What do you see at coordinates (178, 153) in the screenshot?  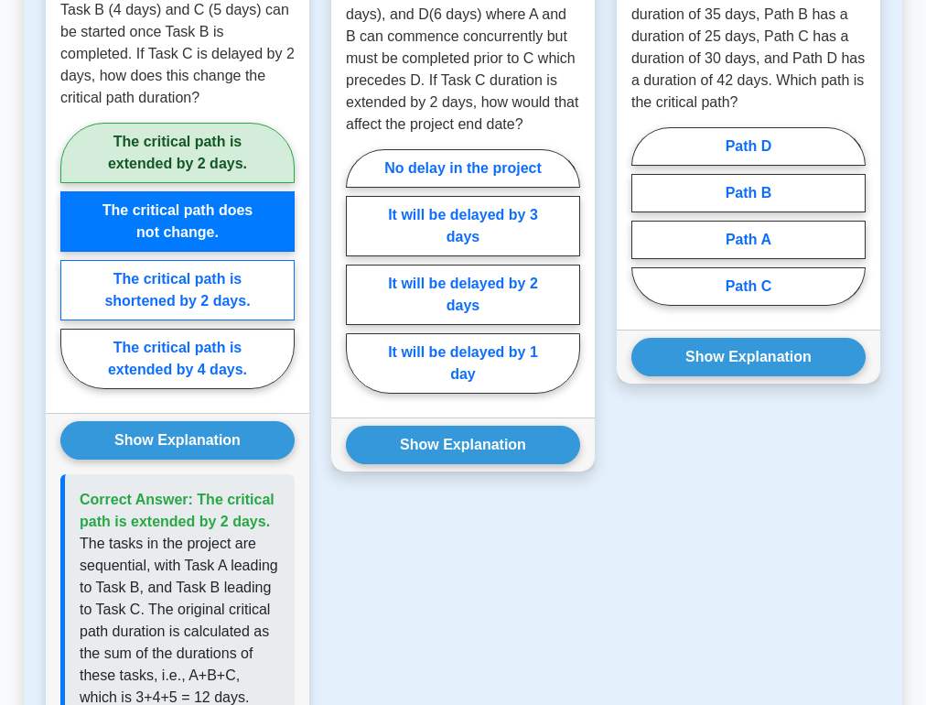 I see `label: The critical path is extended by 2 days.` at bounding box center [178, 153].